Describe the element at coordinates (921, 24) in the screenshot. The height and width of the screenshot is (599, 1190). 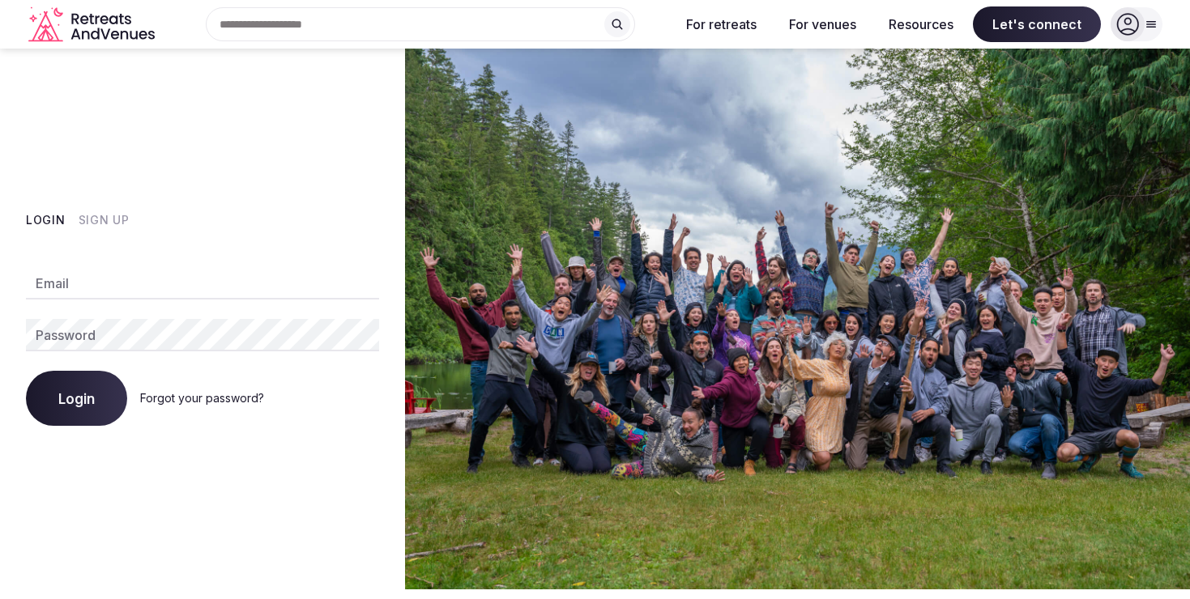
I see `button: Resources` at that location.